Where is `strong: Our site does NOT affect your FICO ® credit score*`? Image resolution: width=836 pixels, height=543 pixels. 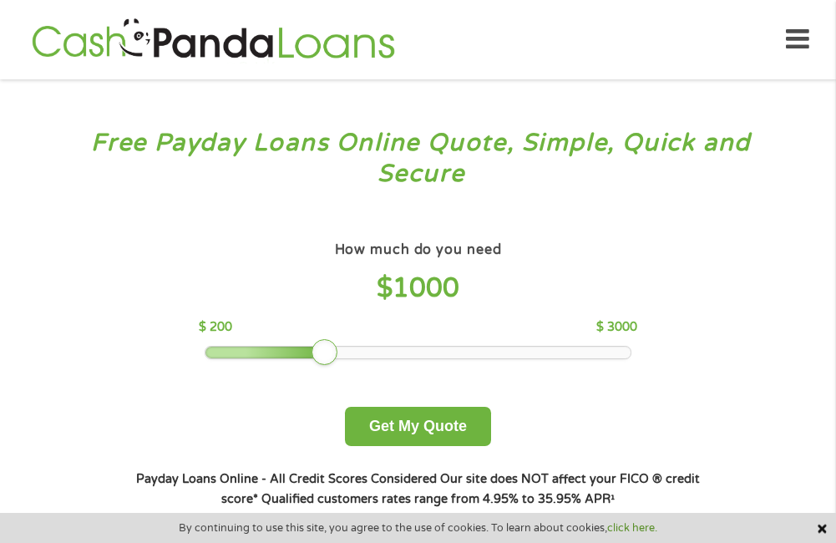 strong: Our site does NOT affect your FICO ® credit score* is located at coordinates (460, 489).